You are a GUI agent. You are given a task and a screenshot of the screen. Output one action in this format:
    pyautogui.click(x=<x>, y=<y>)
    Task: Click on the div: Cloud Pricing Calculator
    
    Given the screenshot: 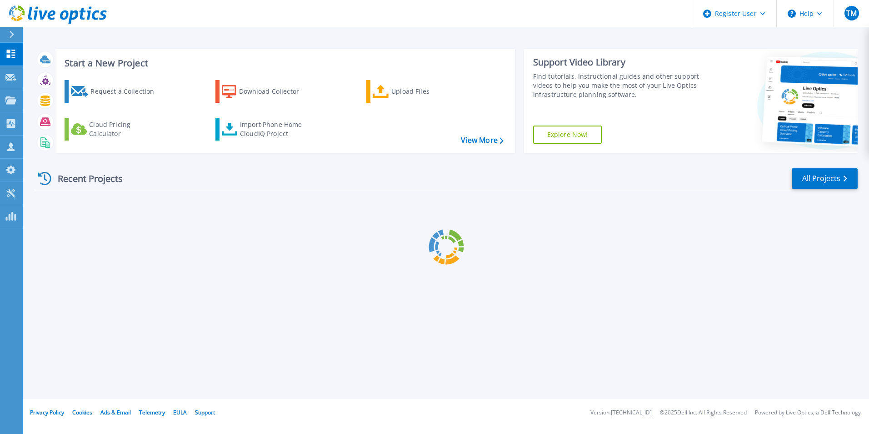 What is the action you would take?
    pyautogui.click(x=125, y=129)
    